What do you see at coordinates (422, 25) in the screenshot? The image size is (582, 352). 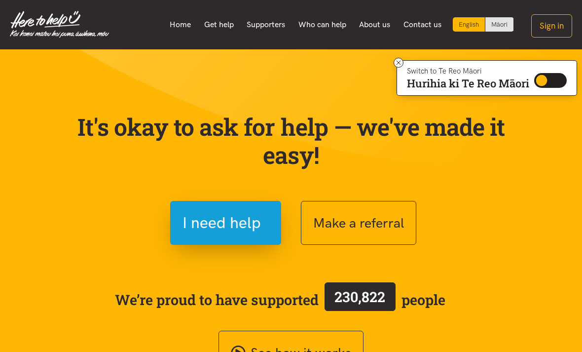 I see `a: Contact us` at bounding box center [422, 25].